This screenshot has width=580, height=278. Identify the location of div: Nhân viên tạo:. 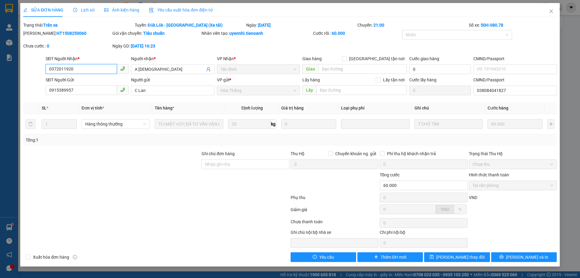
(257, 33).